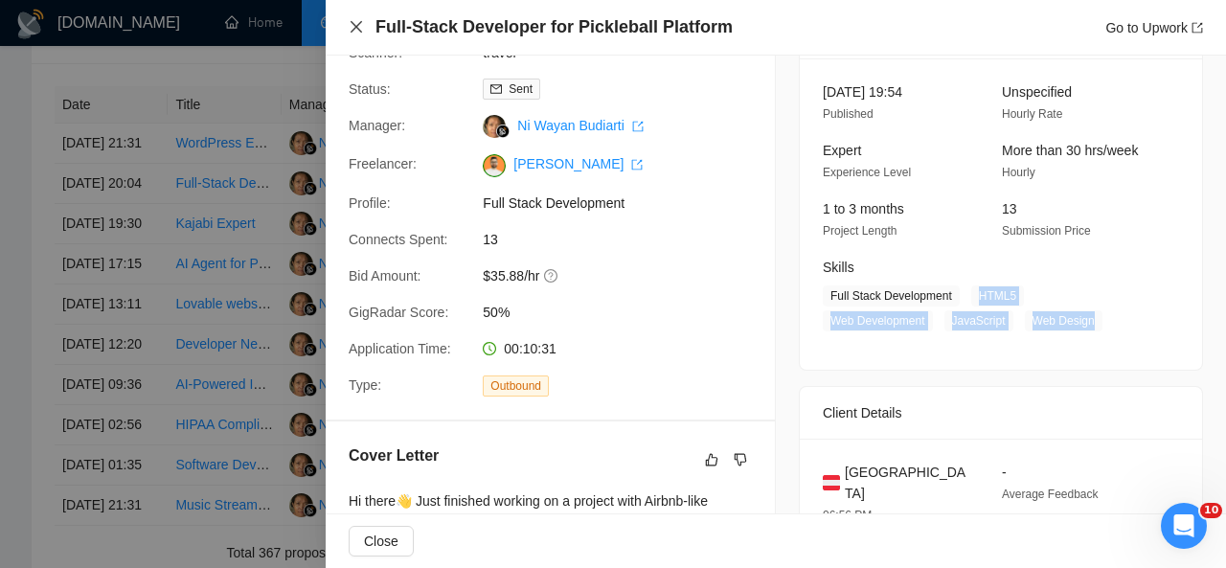 This screenshot has height=568, width=1226. Describe the element at coordinates (385, 276) in the screenshot. I see `span: Bid Amount:` at that location.